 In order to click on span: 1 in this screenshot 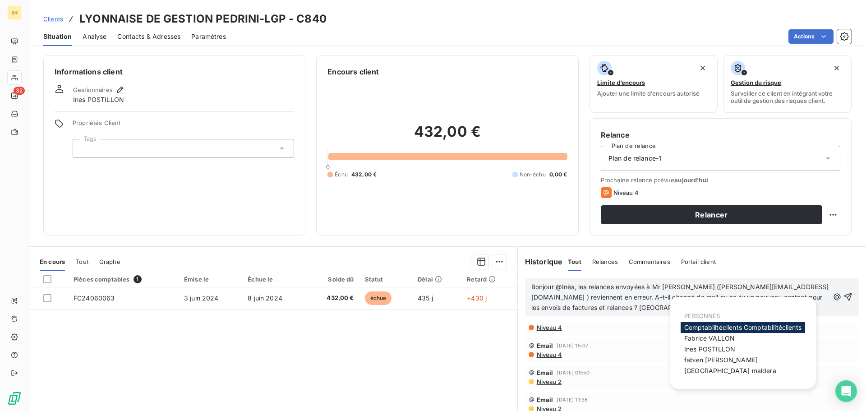, I will do `click(138, 279)`.